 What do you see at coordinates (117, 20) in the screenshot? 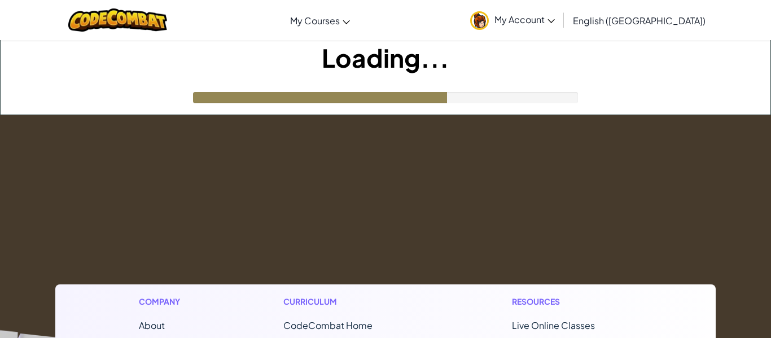
I see `img: CodeCombat logo` at bounding box center [117, 20].